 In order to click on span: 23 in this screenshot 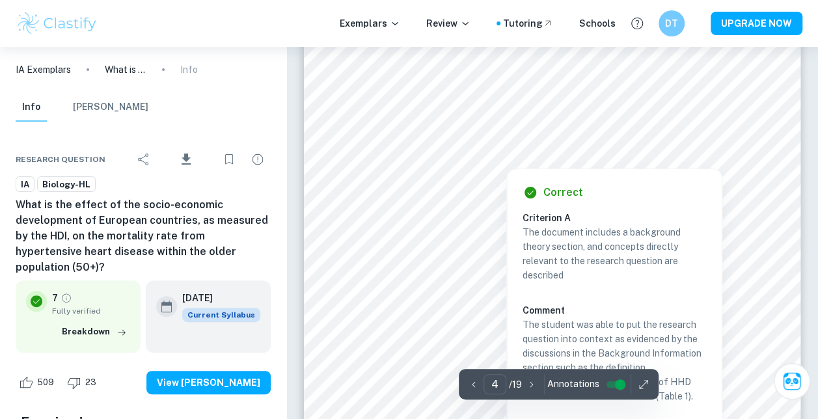, I will do `click(90, 383)`.